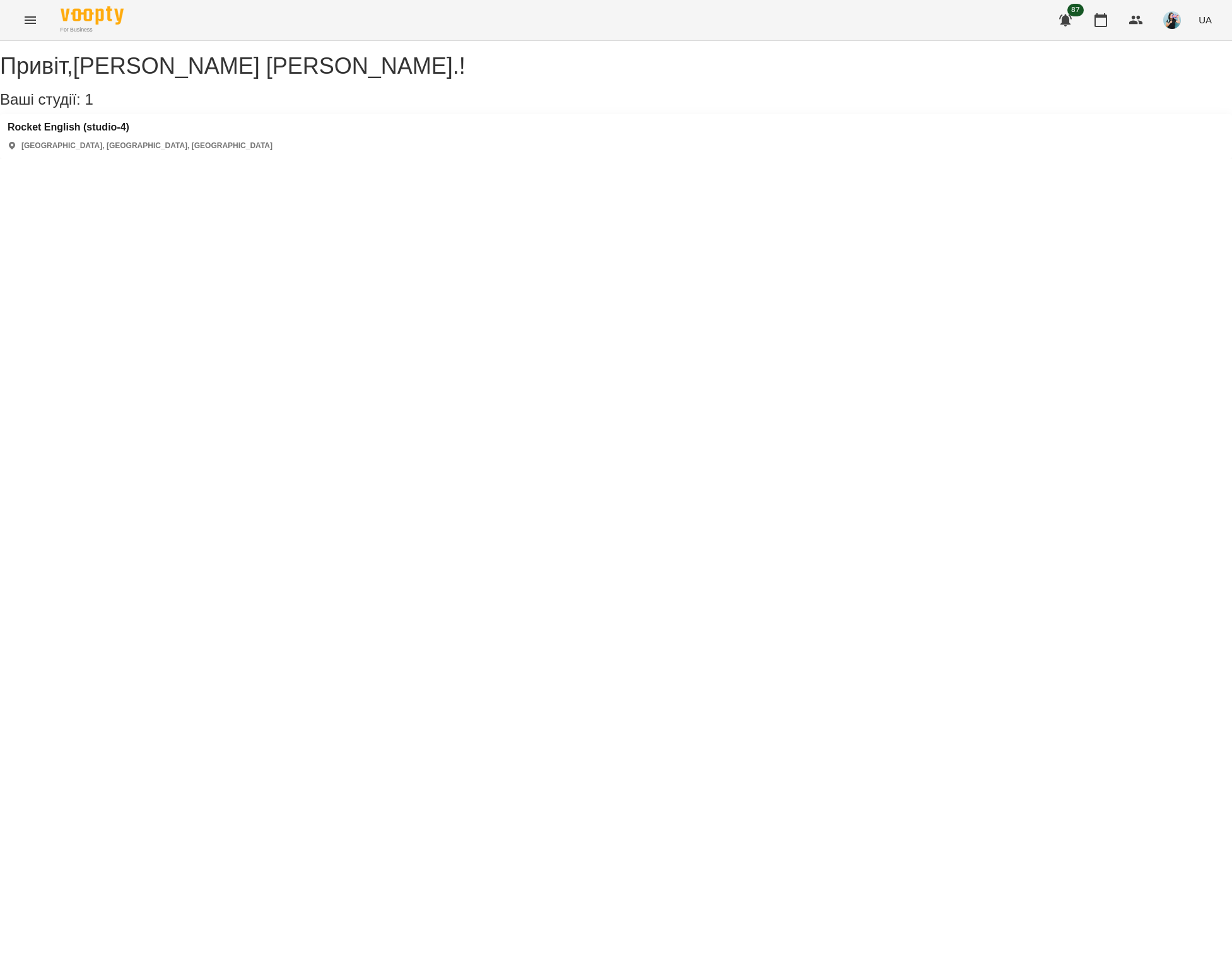  Describe the element at coordinates (92, 30) in the screenshot. I see `span: For Business` at that location.